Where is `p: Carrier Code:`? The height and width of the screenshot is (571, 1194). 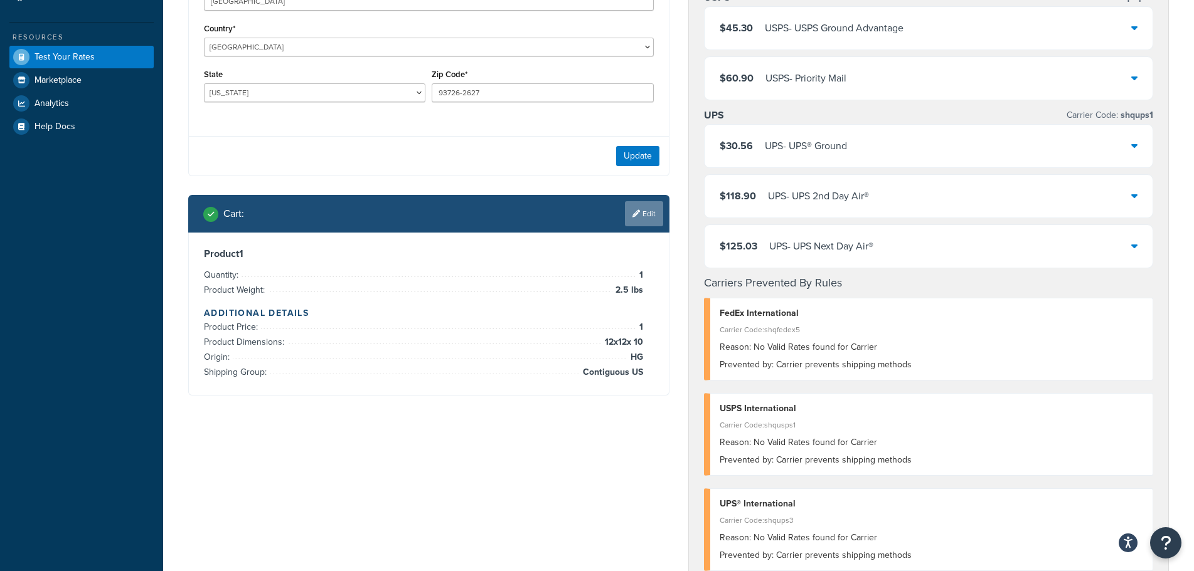
p: Carrier Code: is located at coordinates (1110, 115).